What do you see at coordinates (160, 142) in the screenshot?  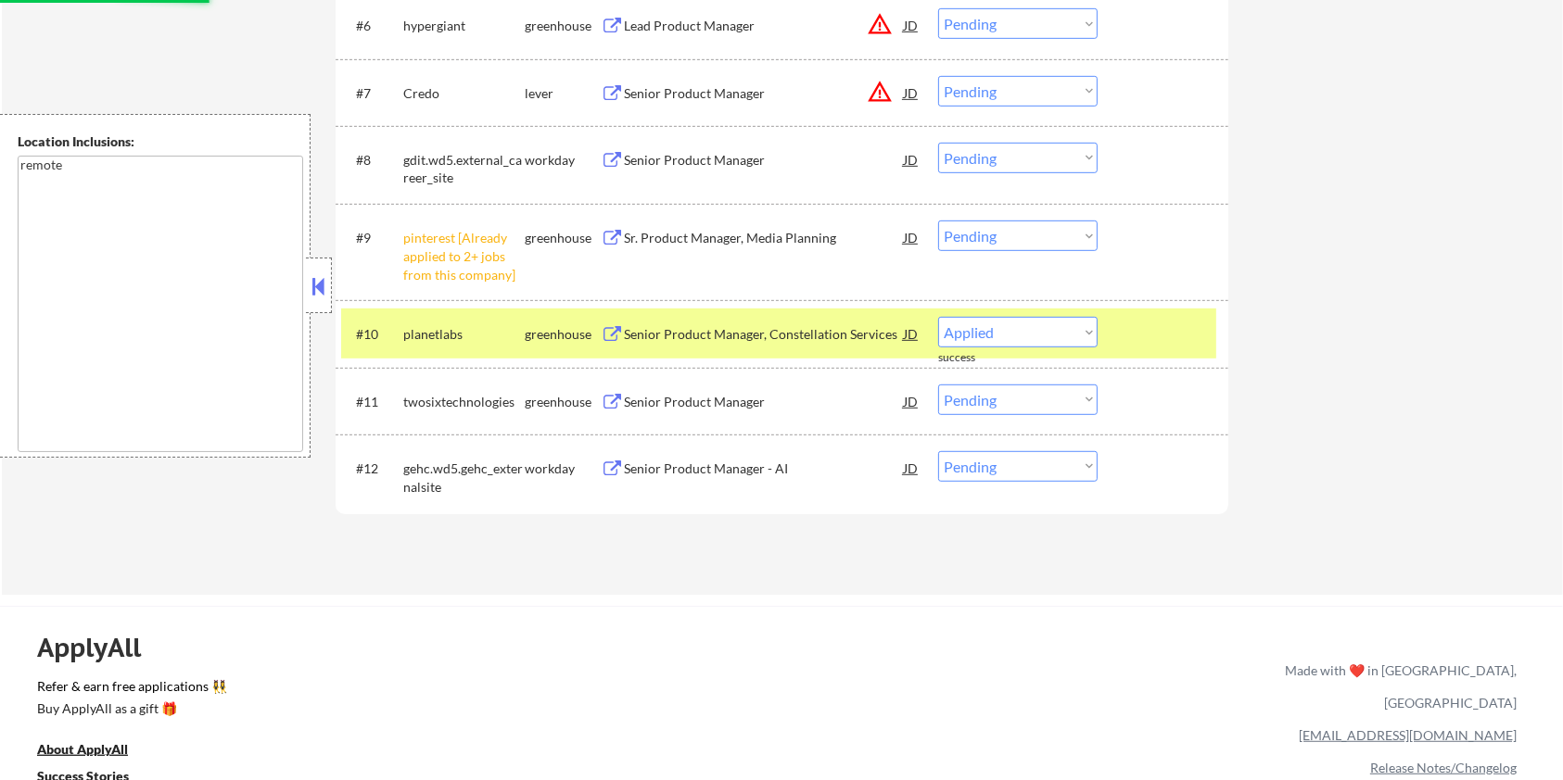 I see `div: Location Inclusions:` at bounding box center [160, 142].